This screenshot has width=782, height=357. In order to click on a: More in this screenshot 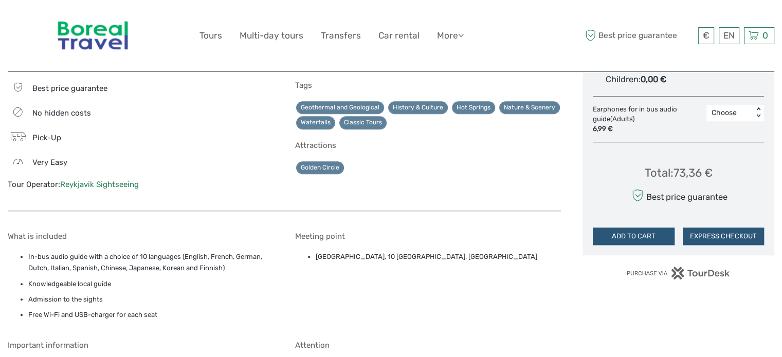, I will do `click(450, 35)`.